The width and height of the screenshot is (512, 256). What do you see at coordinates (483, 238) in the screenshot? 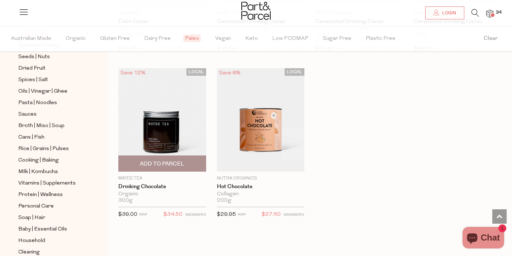
I see `inbox-online-store-chat: Shopify online store chat` at bounding box center [483, 238].